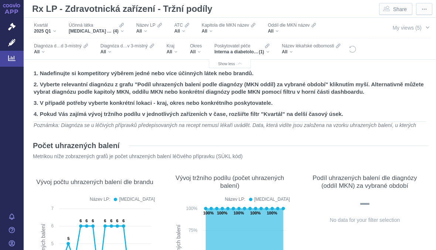  Describe the element at coordinates (127, 49) in the screenshot. I see `div: Diagnóza d…v 3-místnýAll` at that location.